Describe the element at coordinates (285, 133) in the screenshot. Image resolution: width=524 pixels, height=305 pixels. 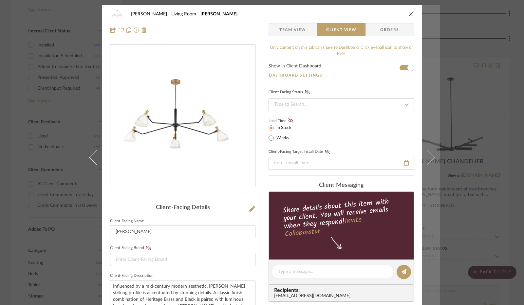
I see `mat-radio-group: Select item type` at that location.